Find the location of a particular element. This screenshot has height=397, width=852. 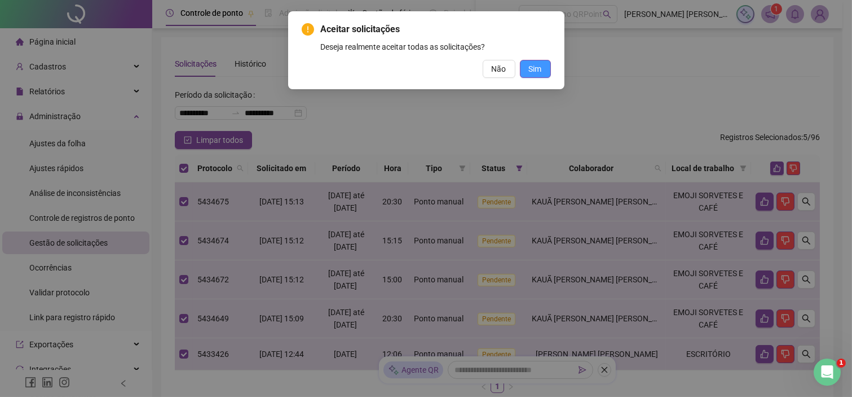

span: Sim is located at coordinates (535, 69).